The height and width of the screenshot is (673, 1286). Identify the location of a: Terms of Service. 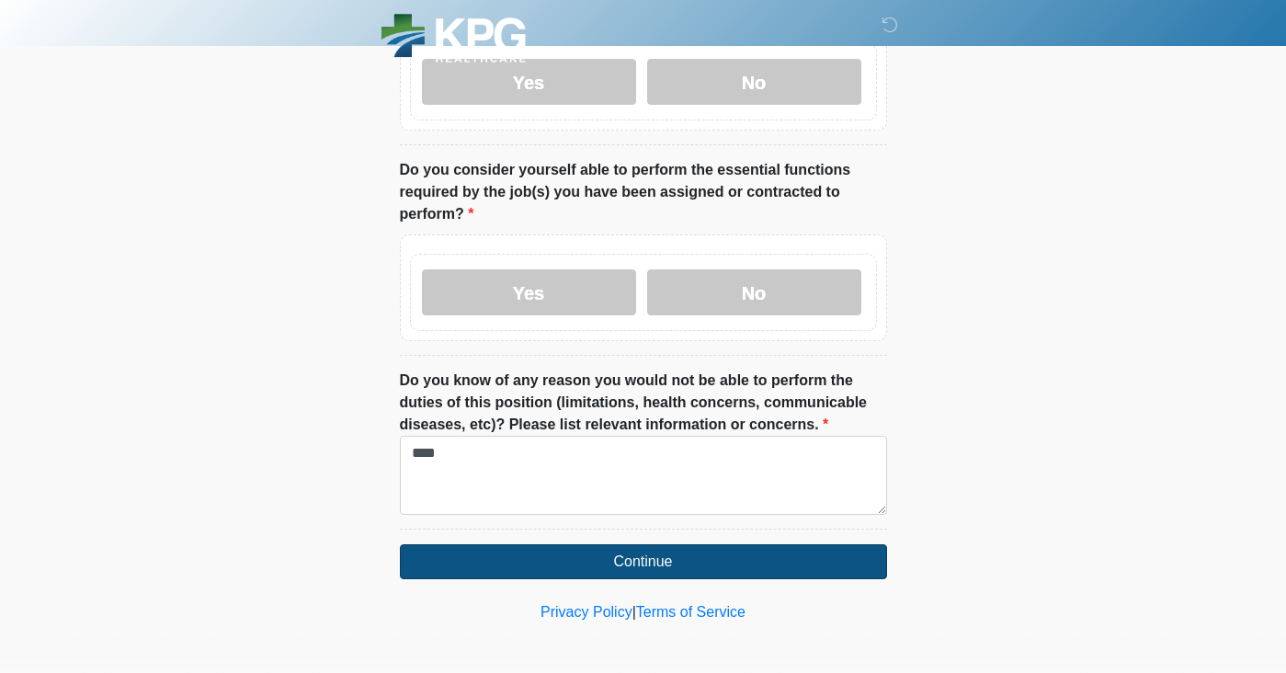
(690, 611).